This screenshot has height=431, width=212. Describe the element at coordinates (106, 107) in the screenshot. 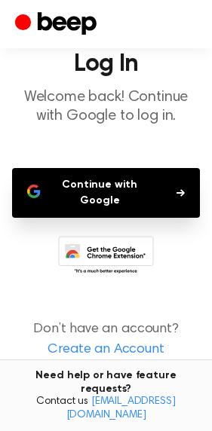

I see `p: Welcome back! Continue with Google to log in.` at that location.